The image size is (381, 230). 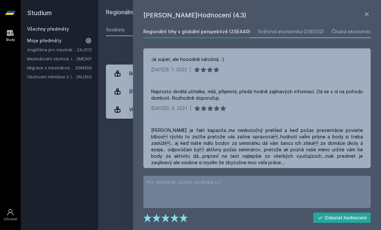 I want to click on a: Vlčková Jana 1 hodnocení 2.0, so click(x=240, y=110).